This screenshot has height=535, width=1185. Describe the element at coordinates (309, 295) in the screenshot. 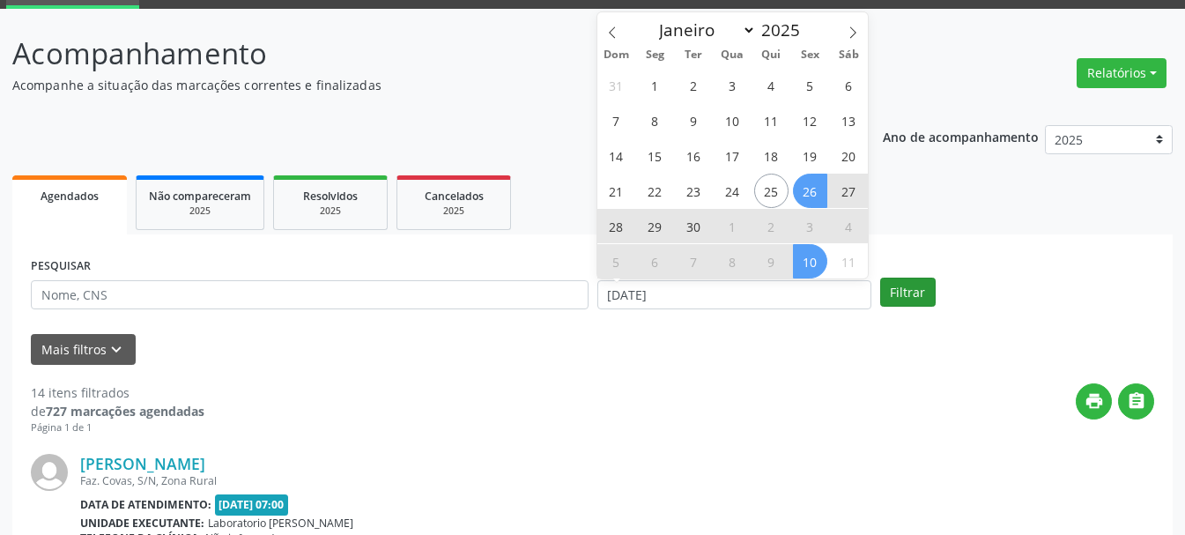

I see `input: Nome, CNS` at that location.